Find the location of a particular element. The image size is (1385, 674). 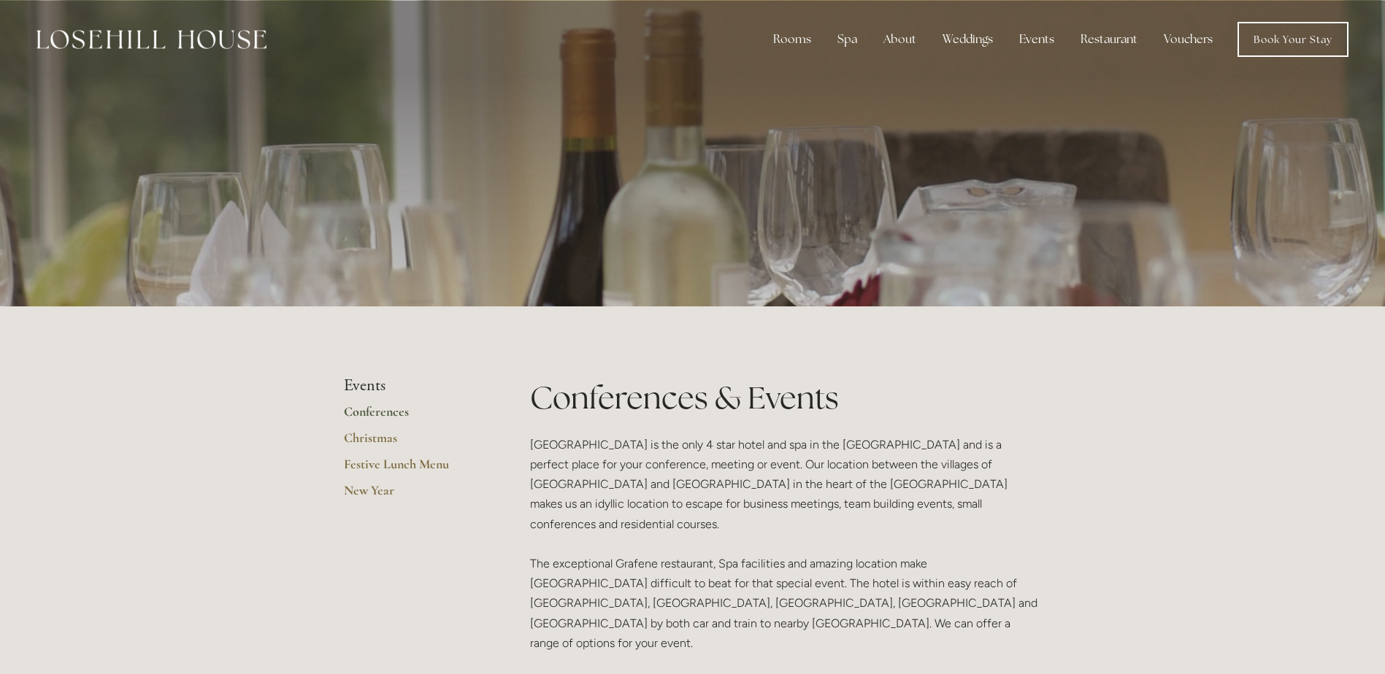

a: Conferences is located at coordinates (413, 417).